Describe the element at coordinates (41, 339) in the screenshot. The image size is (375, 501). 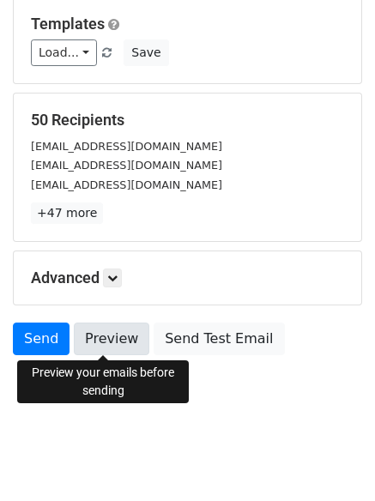
I see `a: Send` at that location.